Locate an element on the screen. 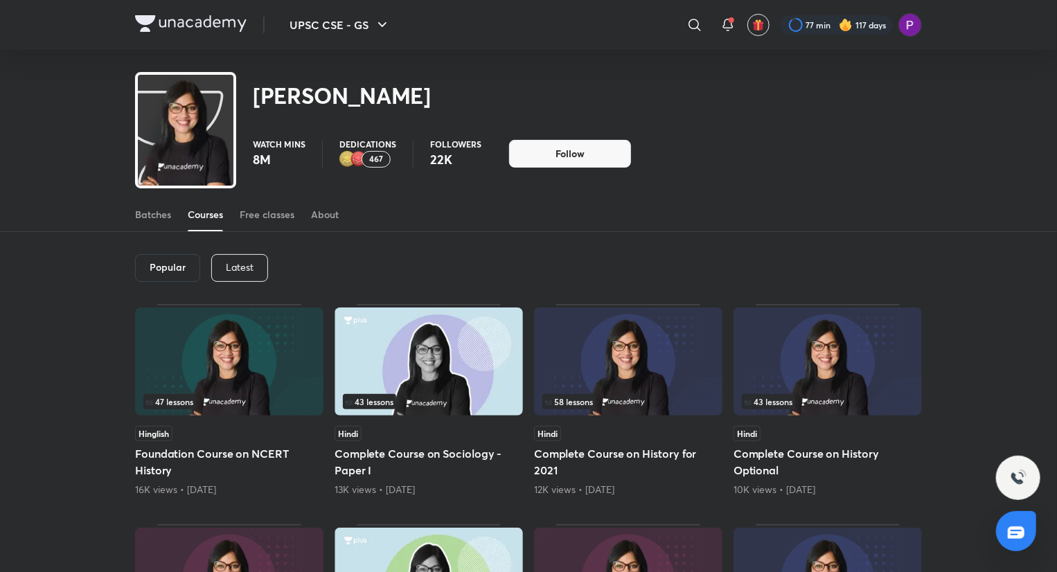 This screenshot has height=572, width=1057. h5: Complete Course on Sociology - Paper I is located at coordinates (429, 462).